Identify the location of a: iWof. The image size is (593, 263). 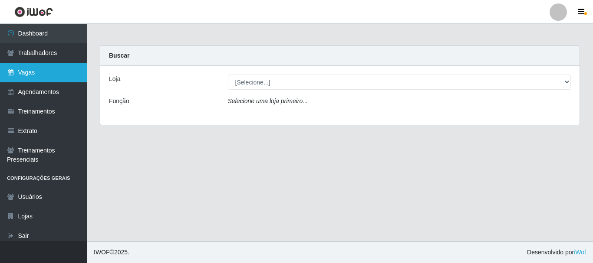
(580, 253).